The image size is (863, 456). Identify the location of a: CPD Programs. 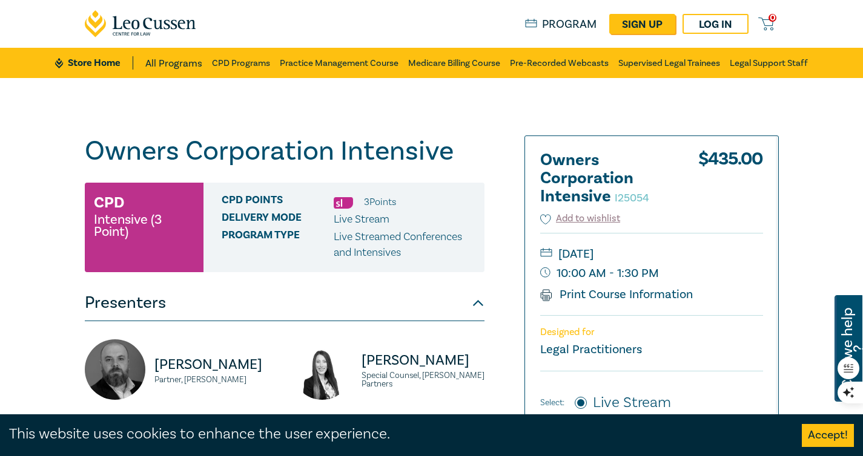
(241, 63).